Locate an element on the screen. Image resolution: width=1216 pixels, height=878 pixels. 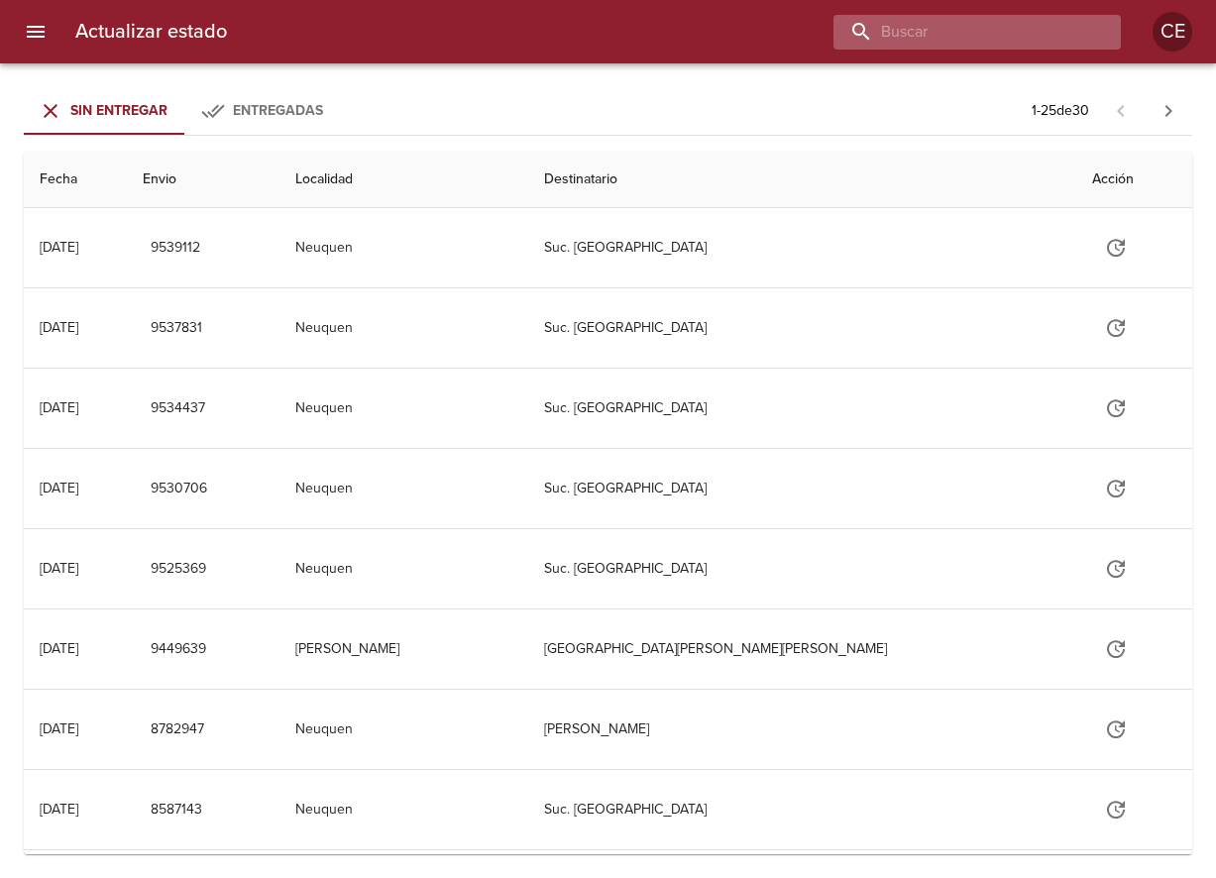
button: 9539112 is located at coordinates (175, 248).